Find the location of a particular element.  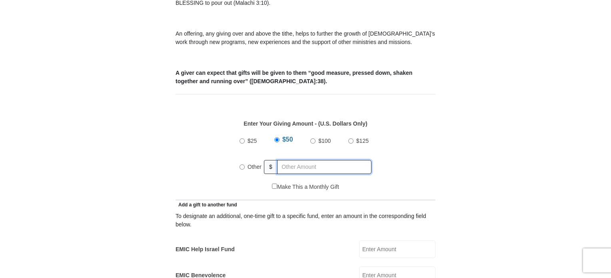

strong: Enter Your Giving Amount - (U.S. Dollars Only) is located at coordinates (305, 124).